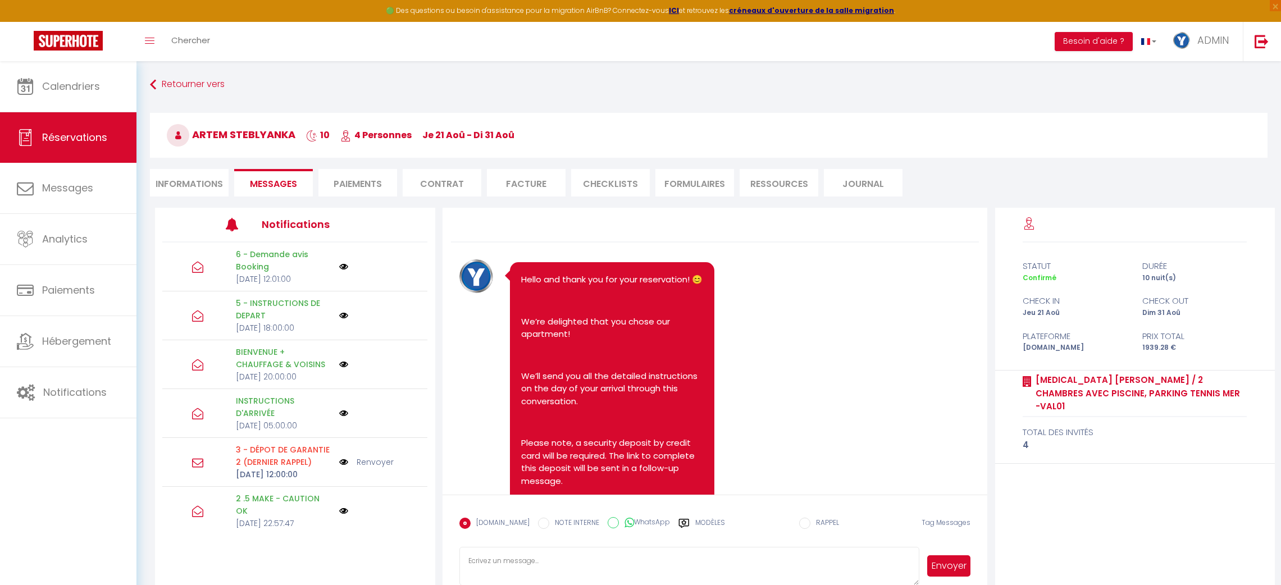 The image size is (1281, 585). Describe the element at coordinates (284, 358) in the screenshot. I see `p: BIENVENUE + CHAUFFAGE & VOISINS` at that location.